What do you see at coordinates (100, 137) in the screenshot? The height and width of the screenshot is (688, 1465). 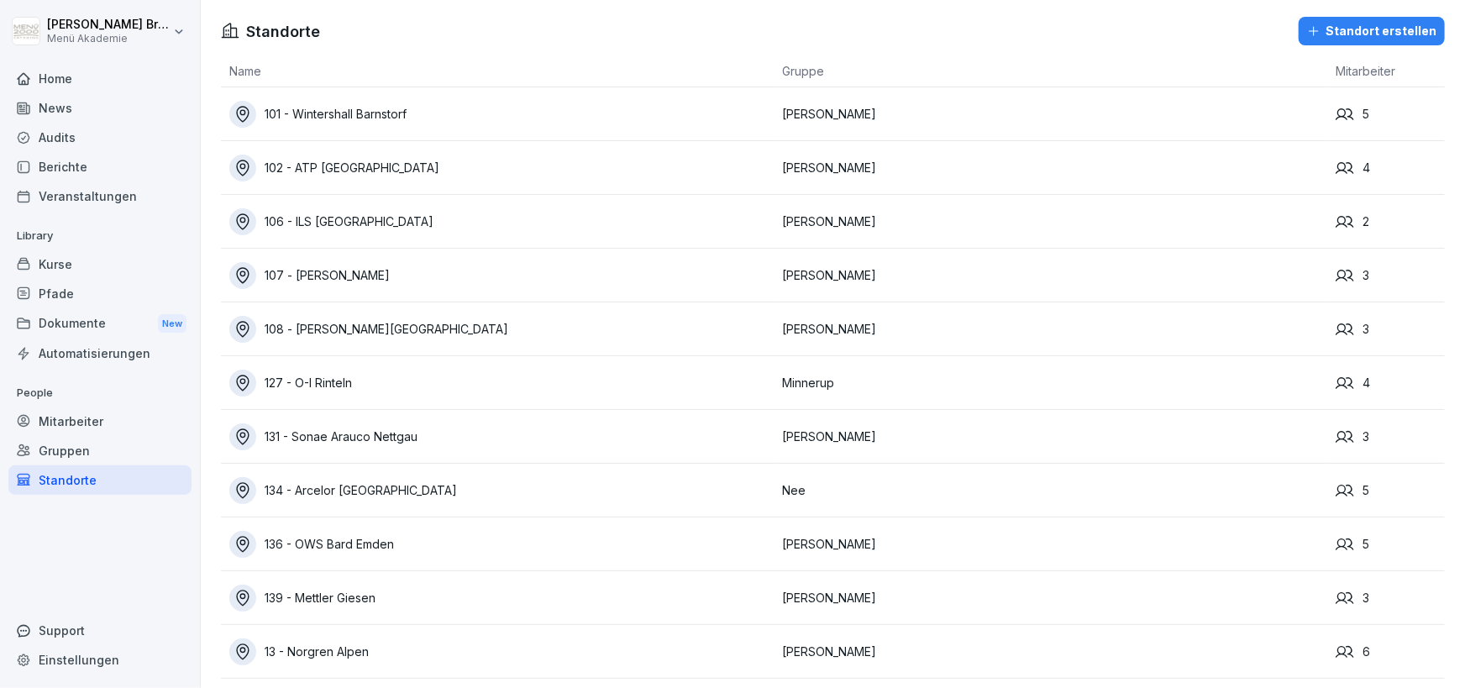 I see `div: Audits` at bounding box center [100, 137].